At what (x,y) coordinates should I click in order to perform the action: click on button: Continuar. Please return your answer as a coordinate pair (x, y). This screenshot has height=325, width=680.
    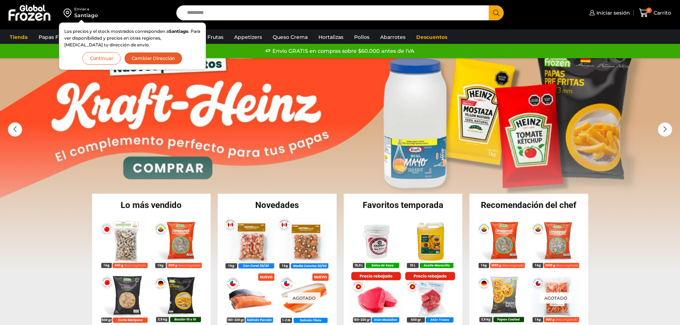
    Looking at the image, I should click on (101, 58).